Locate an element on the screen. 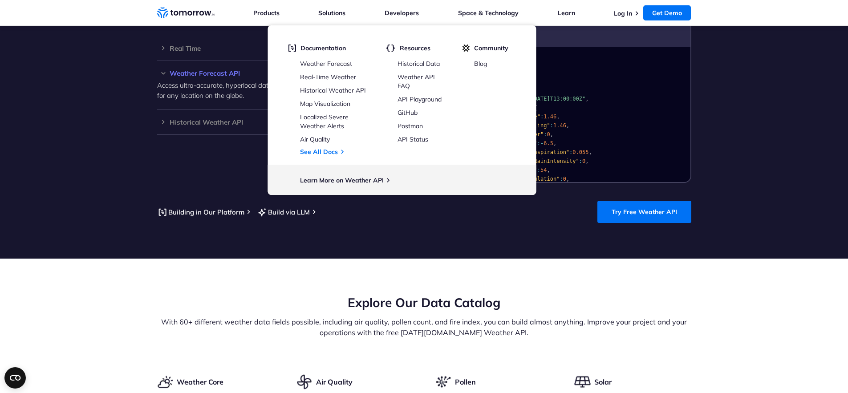 This screenshot has width=848, height=393. a: Building in Our Platform is located at coordinates (201, 212).